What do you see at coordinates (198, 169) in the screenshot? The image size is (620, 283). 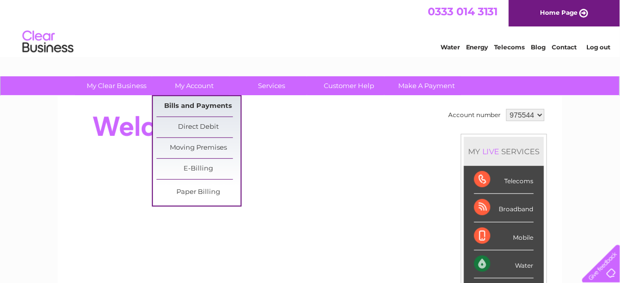 I see `a: E-Billing` at bounding box center [198, 169].